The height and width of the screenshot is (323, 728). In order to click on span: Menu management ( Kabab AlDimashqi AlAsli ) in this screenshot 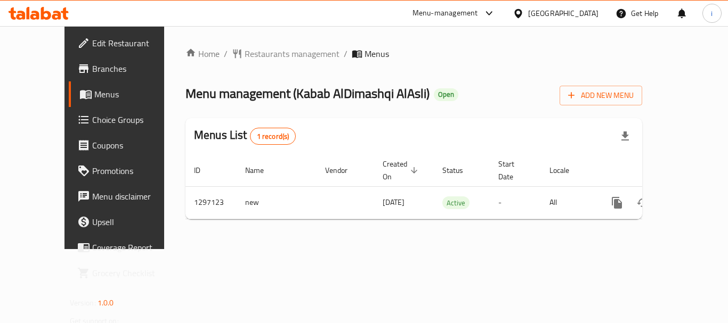, I will do `click(307, 93)`.